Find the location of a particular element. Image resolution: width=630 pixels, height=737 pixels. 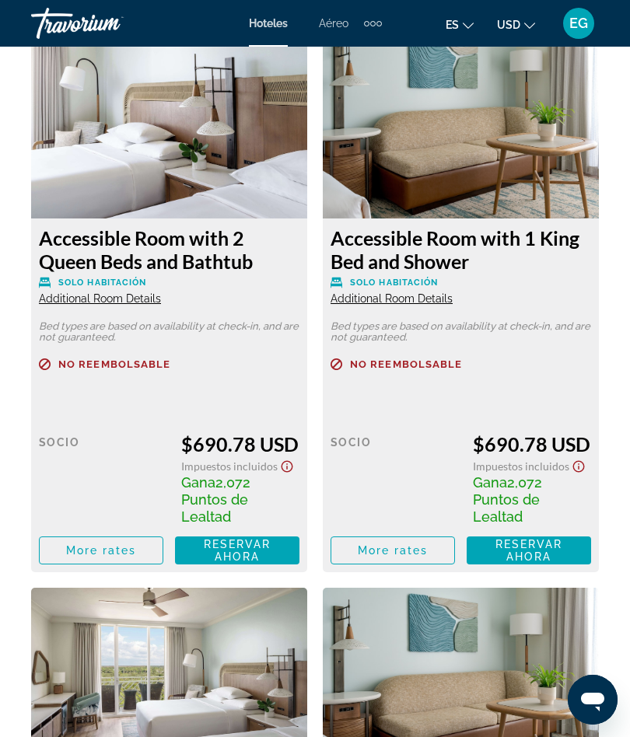

span: es is located at coordinates (452, 25).